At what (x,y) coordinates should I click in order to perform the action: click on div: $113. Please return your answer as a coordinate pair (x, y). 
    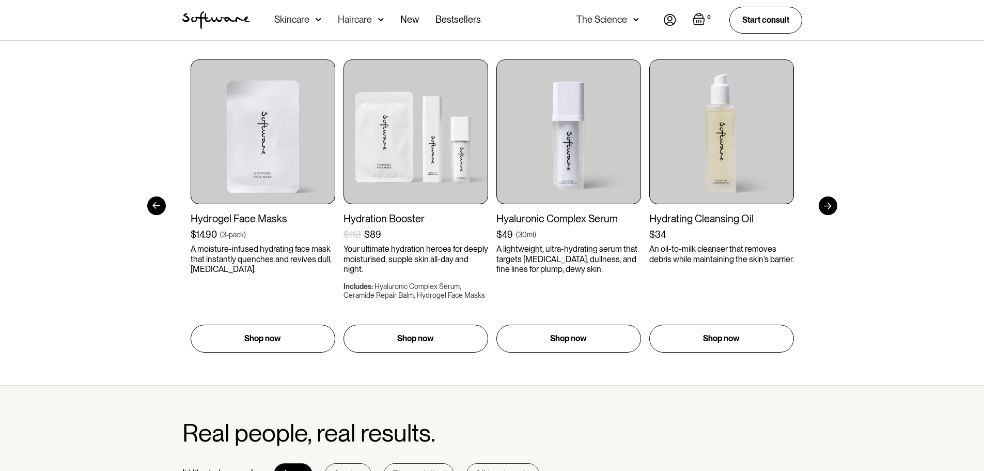
    Looking at the image, I should click on (352, 235).